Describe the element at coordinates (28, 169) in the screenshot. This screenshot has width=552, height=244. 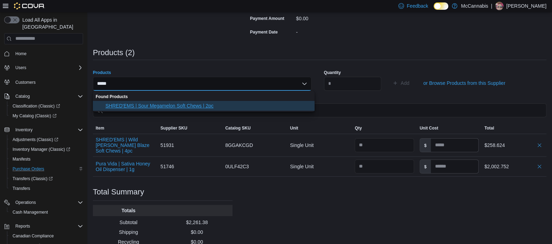
I see `a: Purchase Orders` at that location.